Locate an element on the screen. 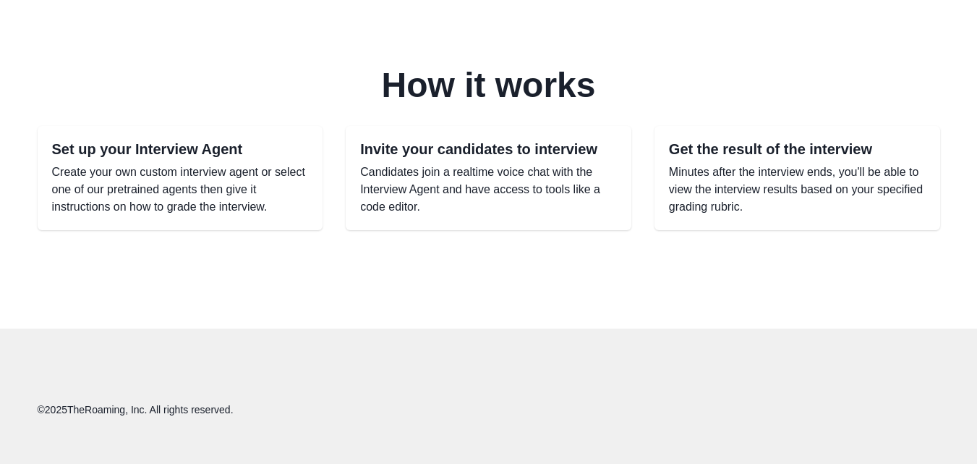 Image resolution: width=977 pixels, height=464 pixels. p: © 2025 TheRoaming, Inc. All rights reserved. is located at coordinates (140, 409).